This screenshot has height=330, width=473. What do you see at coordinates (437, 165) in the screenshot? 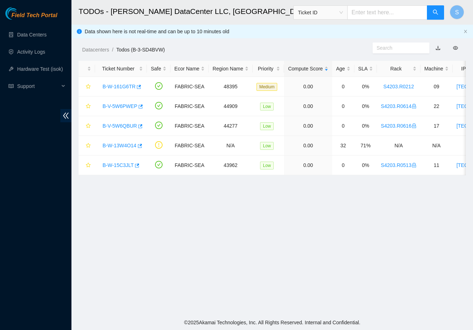
I see `td: 11` at bounding box center [437, 165].